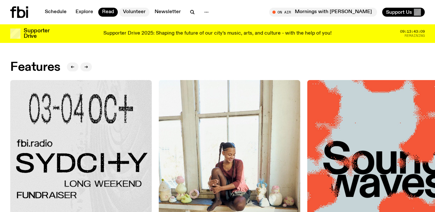  What do you see at coordinates (108, 12) in the screenshot?
I see `a: Read` at bounding box center [108, 12].